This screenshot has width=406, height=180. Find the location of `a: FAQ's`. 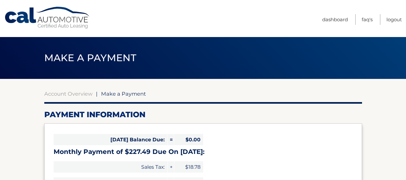

a: FAQ's is located at coordinates (368, 19).